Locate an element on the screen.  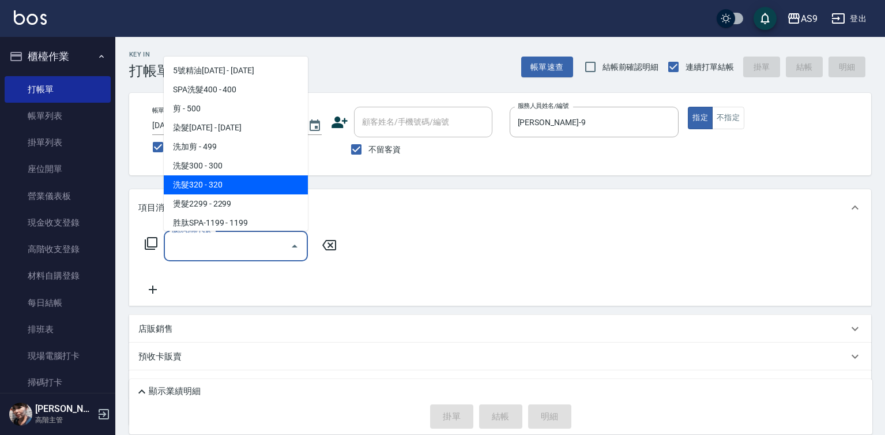
a: 掃碼打卡 is located at coordinates (58, 382).